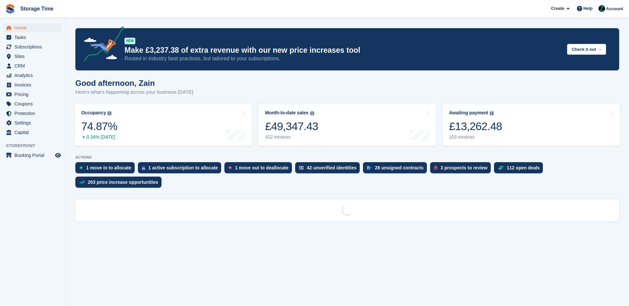  Describe the element at coordinates (34, 37) in the screenshot. I see `span: Tasks` at that location.